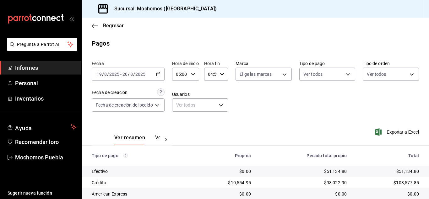  What do you see at coordinates (124, 105) in the screenshot?
I see `font: Fecha de creación del pedido` at bounding box center [124, 105].